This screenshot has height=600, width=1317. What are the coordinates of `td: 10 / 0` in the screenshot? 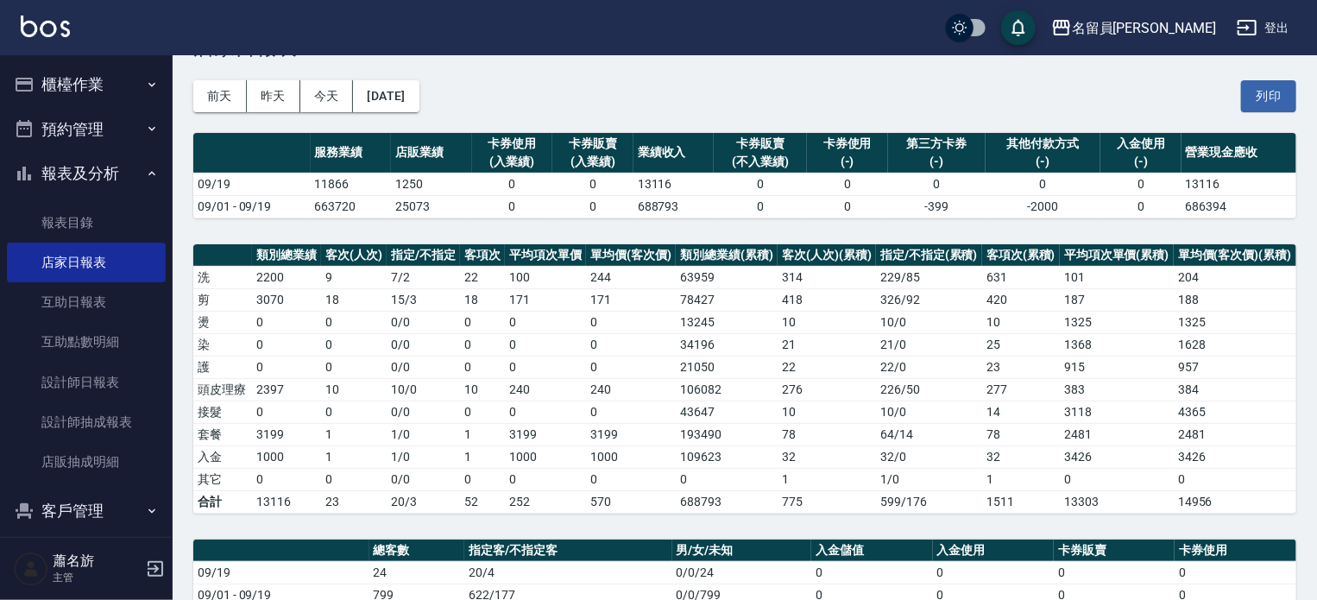 It's located at (929, 412).